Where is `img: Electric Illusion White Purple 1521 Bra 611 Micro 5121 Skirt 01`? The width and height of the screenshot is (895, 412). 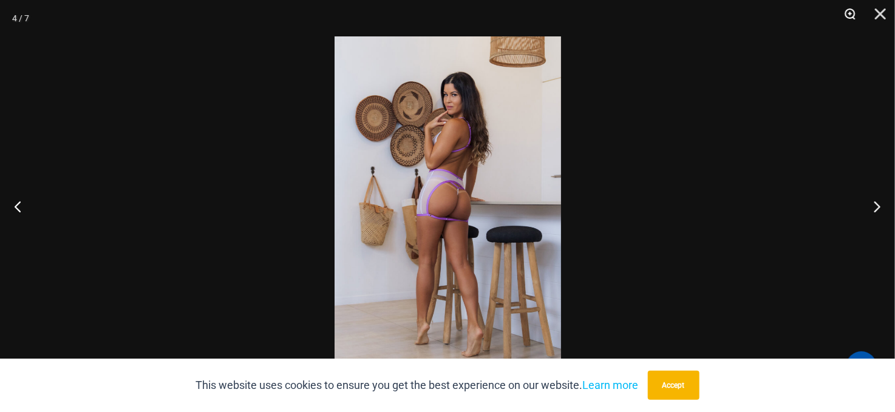
img: Electric Illusion White Purple 1521 Bra 611 Micro 5121 Skirt 01 is located at coordinates (447, 206).